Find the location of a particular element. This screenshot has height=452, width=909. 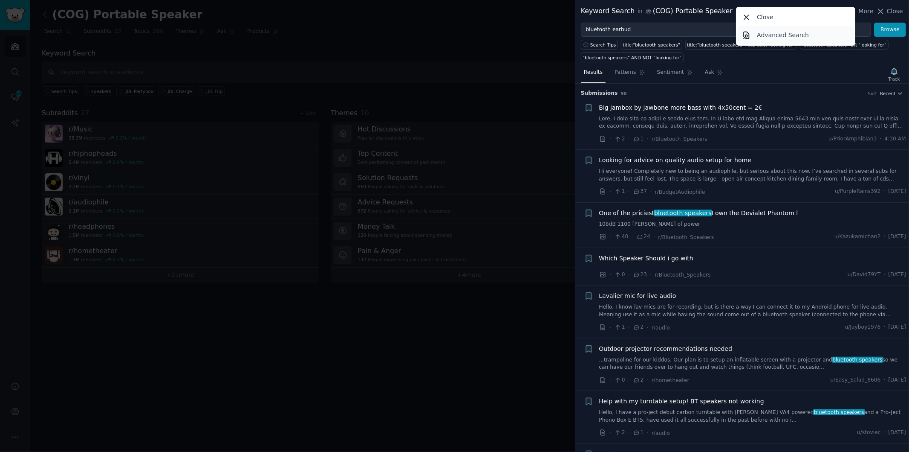

div: Keyword Search (COG) Portable Speaker is located at coordinates (657, 11).